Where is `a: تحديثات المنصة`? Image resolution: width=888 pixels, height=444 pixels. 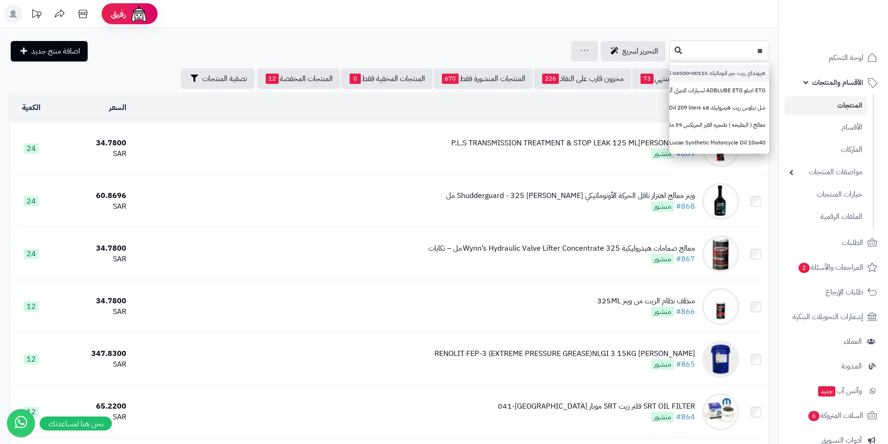 a: تحديثات المنصة is located at coordinates (36, 15).